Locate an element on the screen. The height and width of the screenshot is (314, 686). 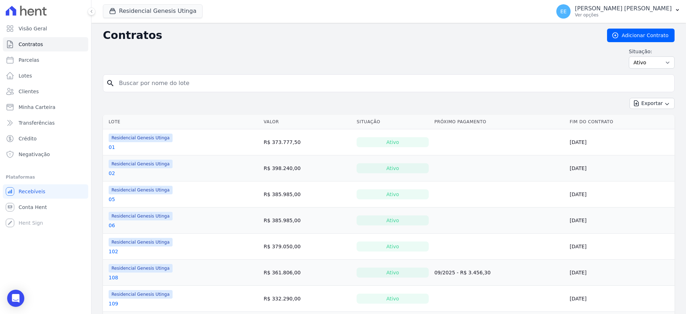
a: Parcelas is located at coordinates (45, 60).